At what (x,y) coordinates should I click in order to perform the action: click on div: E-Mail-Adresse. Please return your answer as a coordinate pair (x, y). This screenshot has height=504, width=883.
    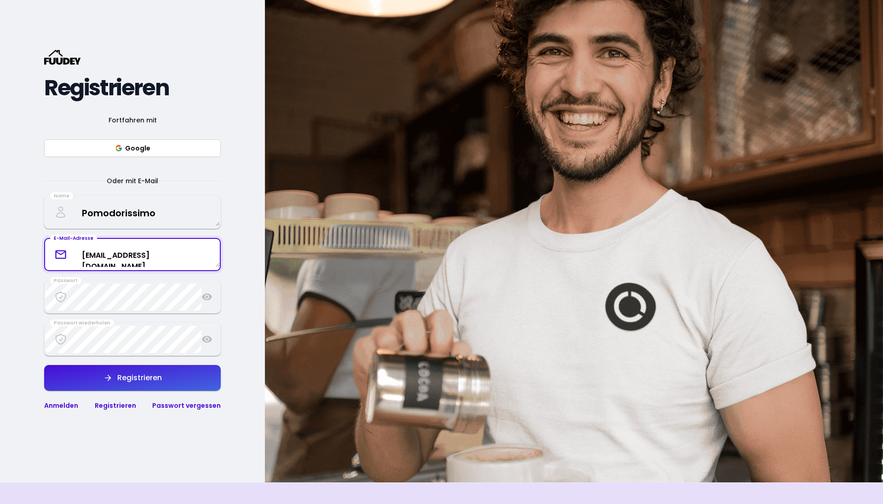
    Looking at the image, I should click on (74, 238).